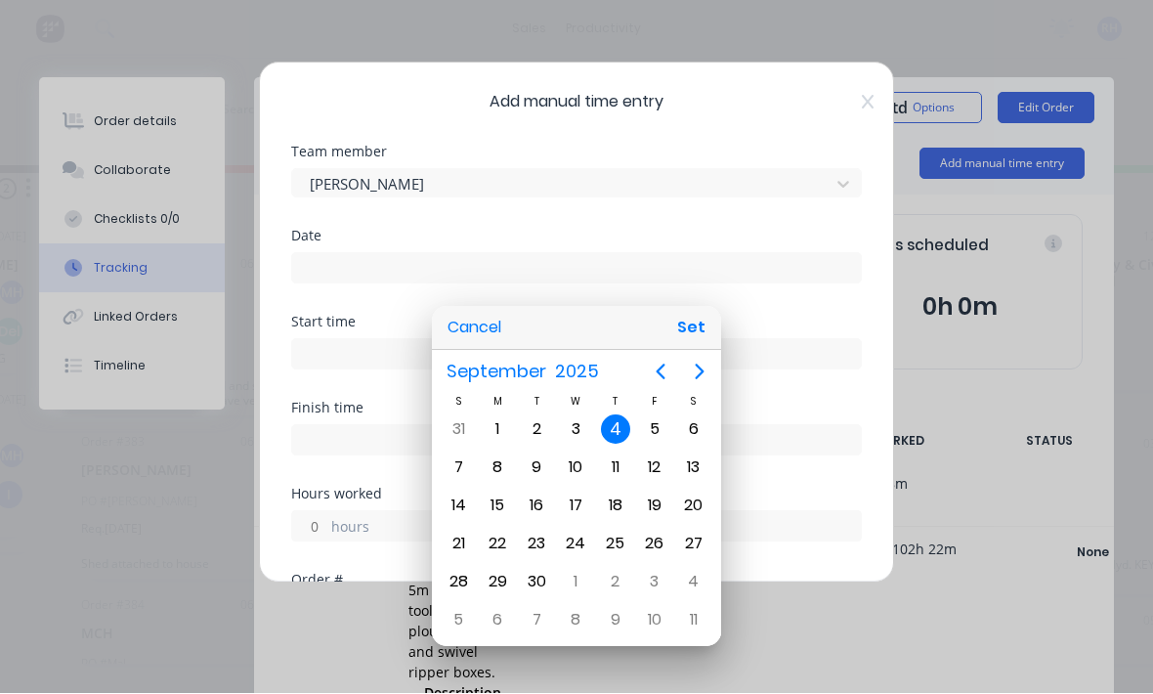 Image resolution: width=1153 pixels, height=694 pixels. What do you see at coordinates (497, 430) in the screenshot?
I see `div: Monday, September 1, 2025` at bounding box center [497, 430].